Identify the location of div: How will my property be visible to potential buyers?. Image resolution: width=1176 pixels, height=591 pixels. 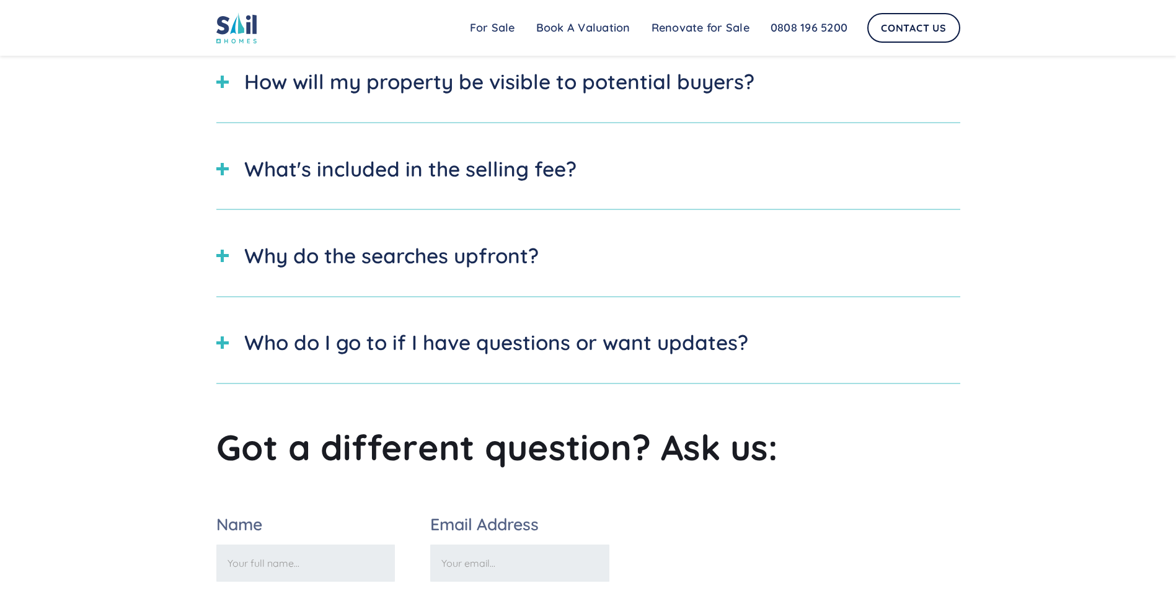
(499, 82).